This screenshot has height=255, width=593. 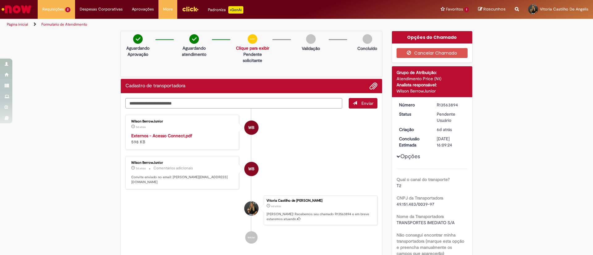 What do you see at coordinates (311, 48) in the screenshot?
I see `p: Validação` at bounding box center [311, 48].